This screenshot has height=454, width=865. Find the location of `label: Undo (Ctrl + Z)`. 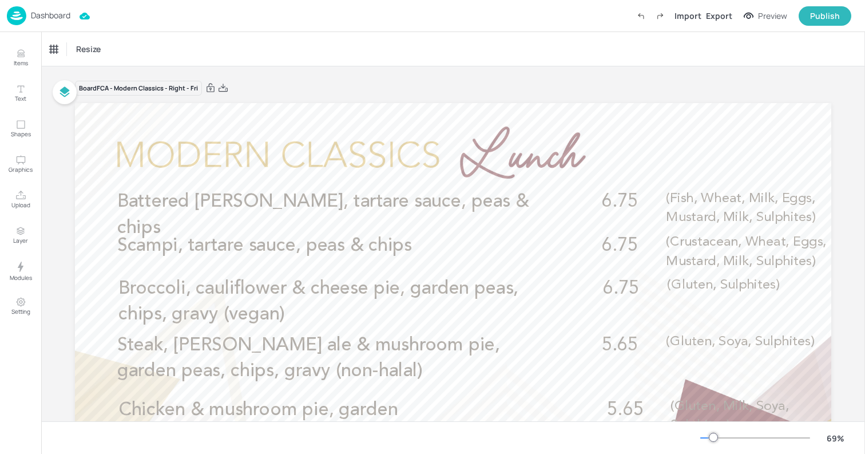

label: Undo (Ctrl + Z) is located at coordinates (641, 16).